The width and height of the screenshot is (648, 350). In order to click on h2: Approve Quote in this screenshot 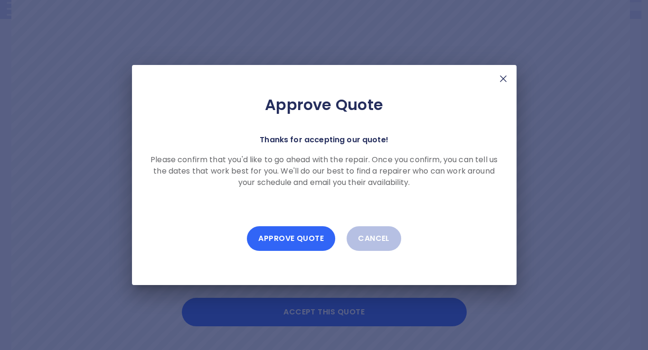, I will do `click(324, 105)`.